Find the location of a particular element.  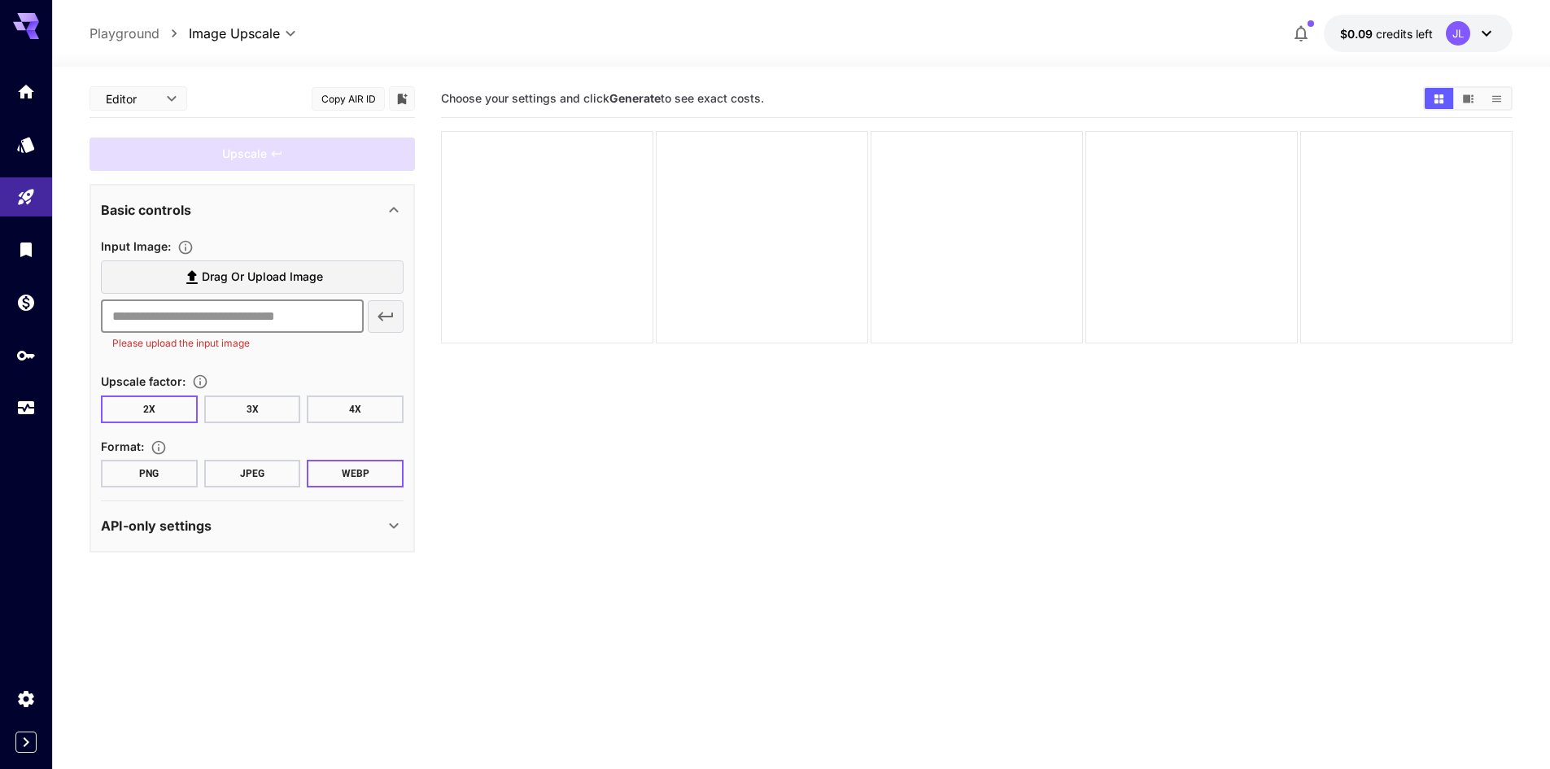

div: Playground is located at coordinates (26, 197).